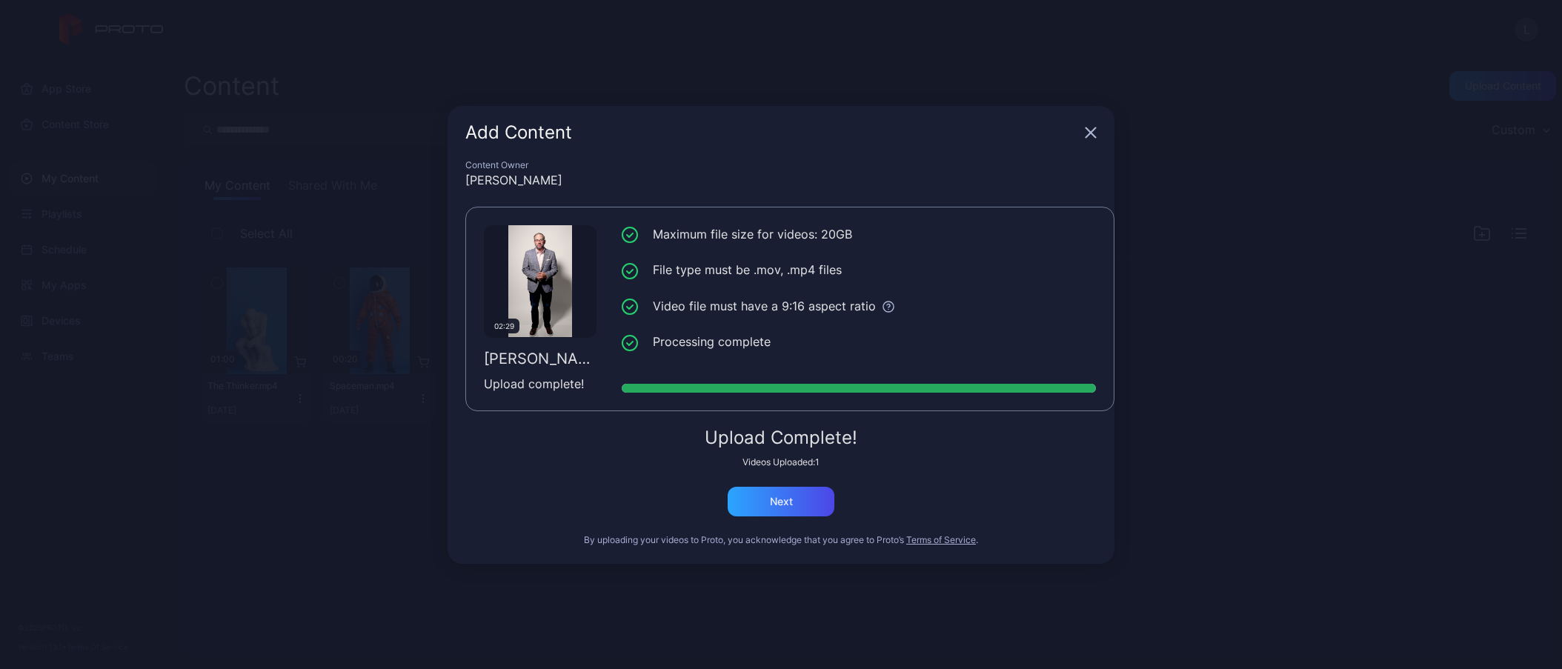  I want to click on div: Upload complete!, so click(540, 384).